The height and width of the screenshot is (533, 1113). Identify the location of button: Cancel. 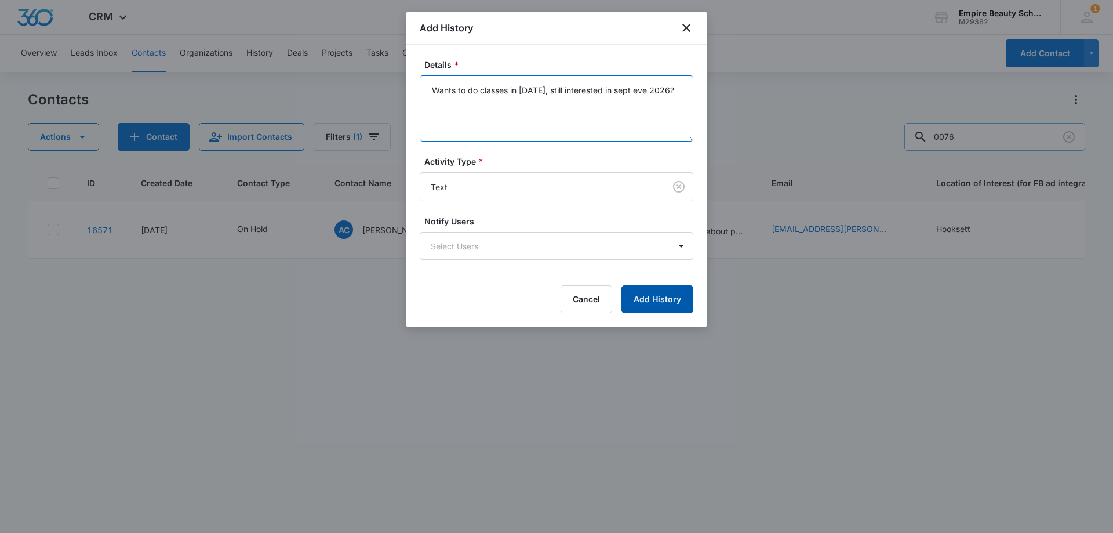
(586, 299).